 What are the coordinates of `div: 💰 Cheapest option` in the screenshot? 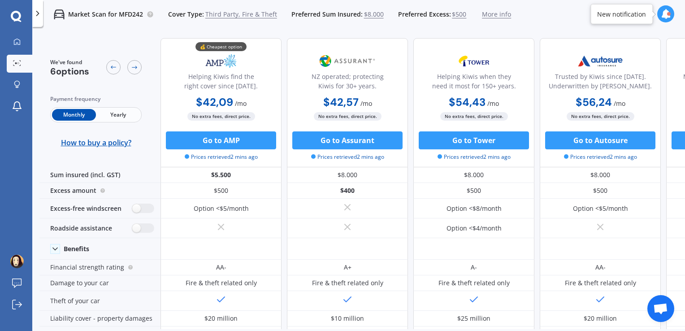 It's located at (221, 47).